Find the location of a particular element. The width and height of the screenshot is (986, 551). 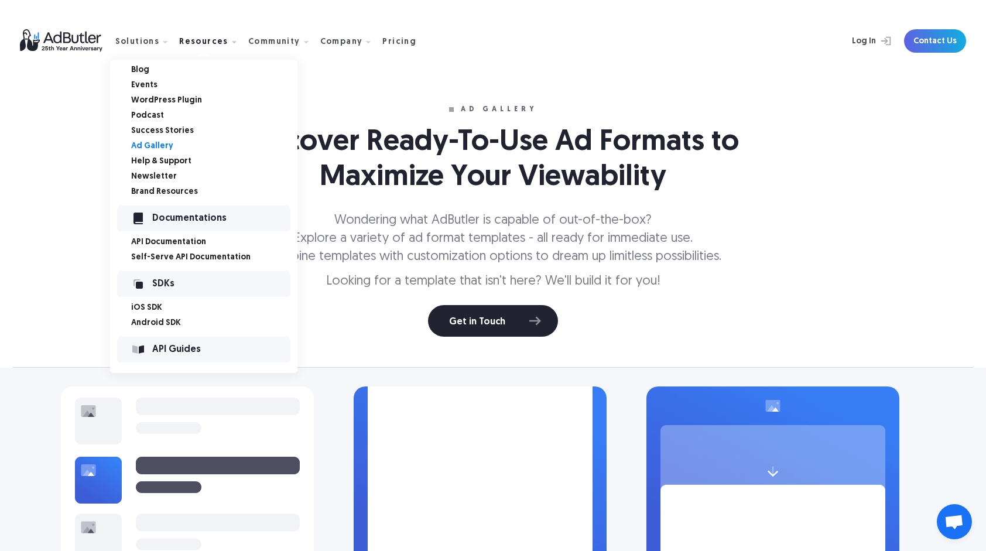

a: API Documentation is located at coordinates (214, 242).